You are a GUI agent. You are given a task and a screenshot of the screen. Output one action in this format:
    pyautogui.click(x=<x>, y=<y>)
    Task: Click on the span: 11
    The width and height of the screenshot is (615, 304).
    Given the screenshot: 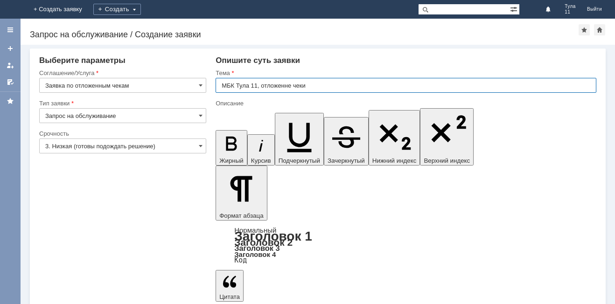 What is the action you would take?
    pyautogui.click(x=570, y=12)
    